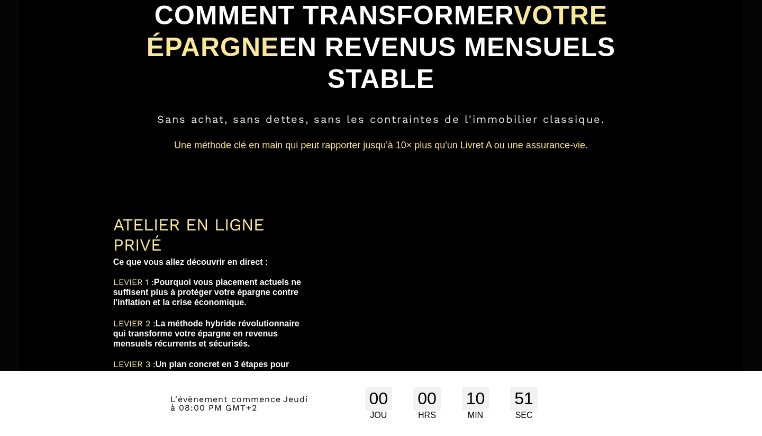 This screenshot has height=436, width=762. What do you see at coordinates (379, 415) in the screenshot?
I see `div: JOU` at bounding box center [379, 415].